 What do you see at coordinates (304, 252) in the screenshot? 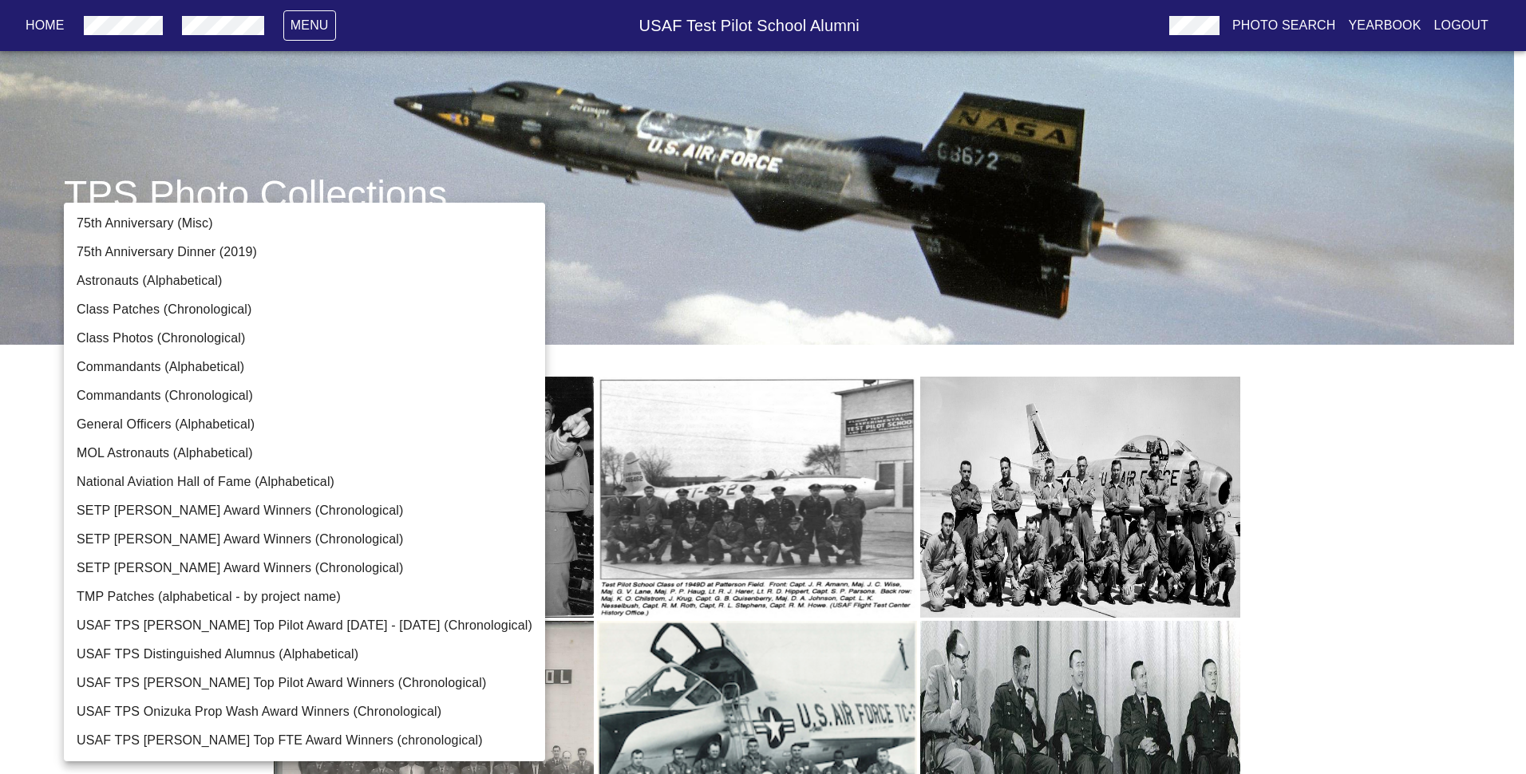
I see `li: 75th Anniversary Dinner (2019)` at bounding box center [304, 252].